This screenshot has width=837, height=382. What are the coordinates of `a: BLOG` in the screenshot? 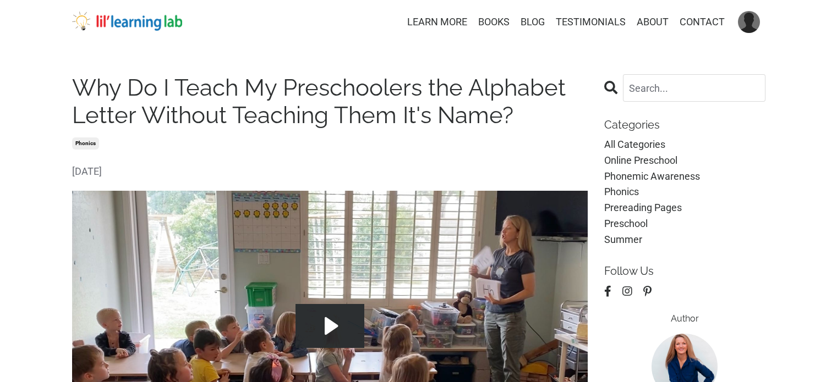 It's located at (533, 22).